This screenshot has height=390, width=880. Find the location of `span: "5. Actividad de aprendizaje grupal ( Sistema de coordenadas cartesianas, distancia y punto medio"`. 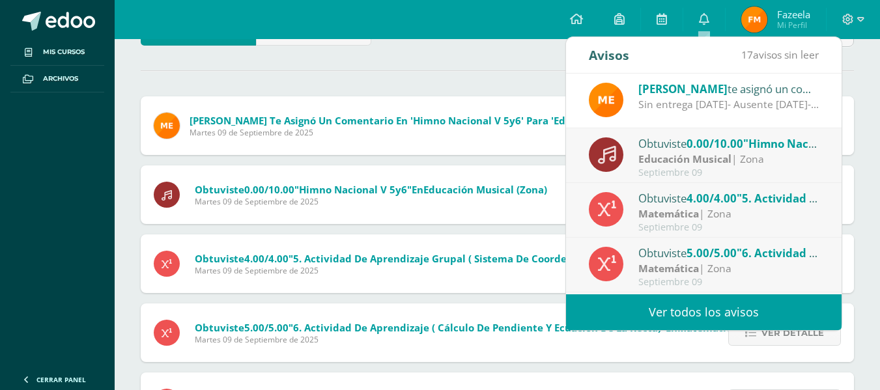

span: "5. Actividad de aprendizaje grupal ( Sistema de coordenadas cartesianas, distancia y punto medio" is located at coordinates (537, 259).